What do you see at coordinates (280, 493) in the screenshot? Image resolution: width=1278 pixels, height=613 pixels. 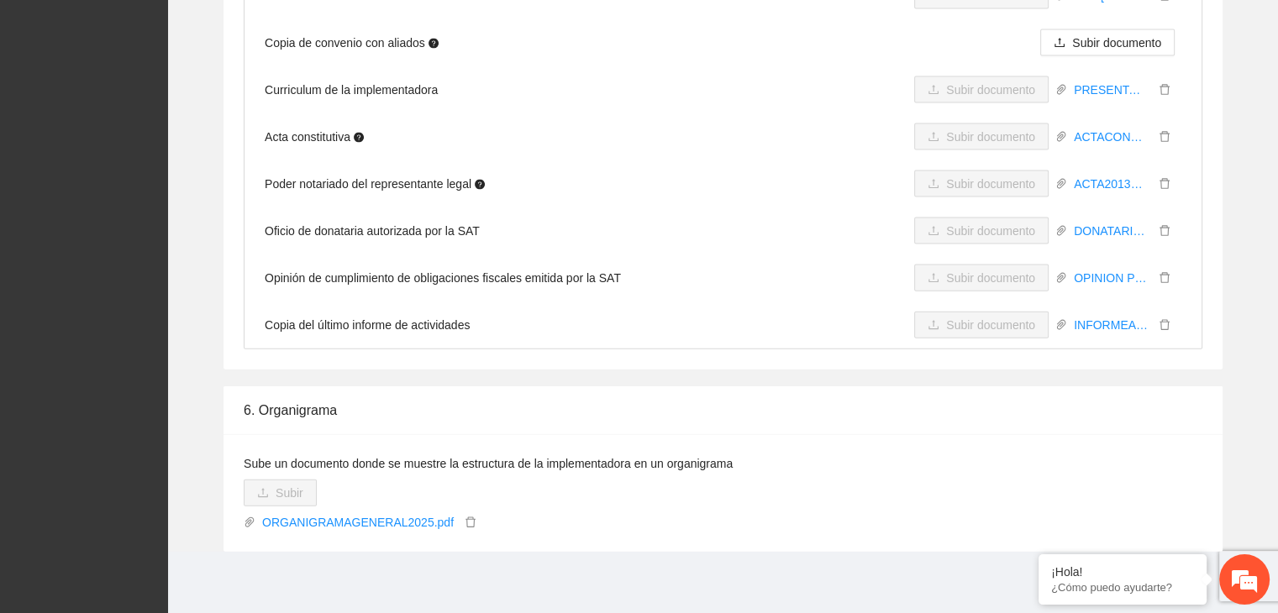 I see `span: uploadSubir` at bounding box center [280, 493].